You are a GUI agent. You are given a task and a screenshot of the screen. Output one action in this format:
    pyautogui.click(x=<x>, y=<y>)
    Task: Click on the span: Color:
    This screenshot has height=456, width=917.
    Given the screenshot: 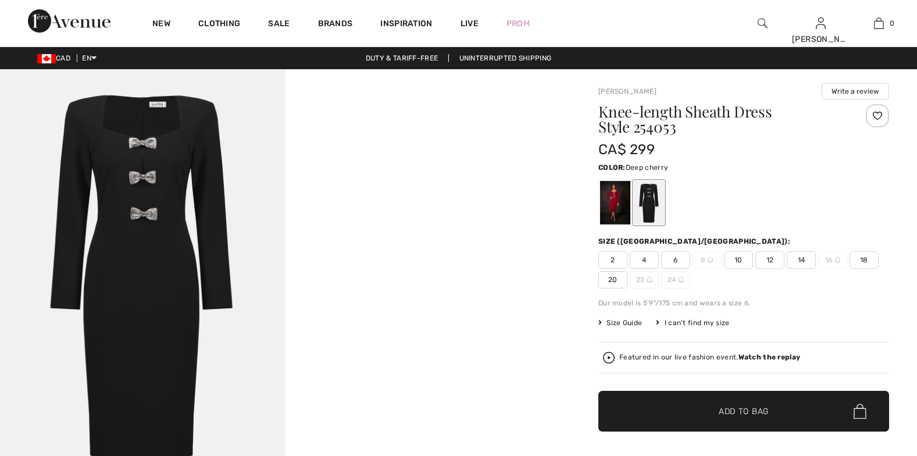 What is the action you would take?
    pyautogui.click(x=612, y=167)
    